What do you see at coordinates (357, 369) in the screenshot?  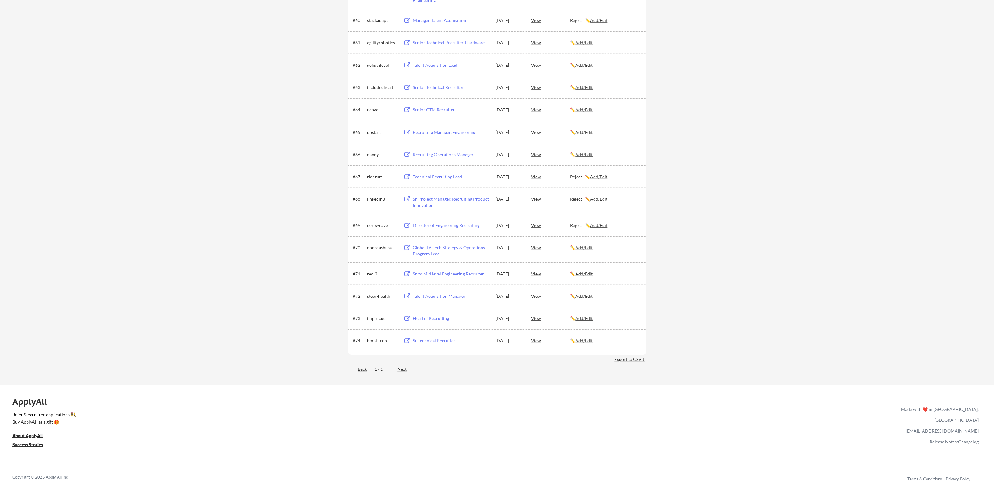 I see `div: Back` at bounding box center [357, 369].